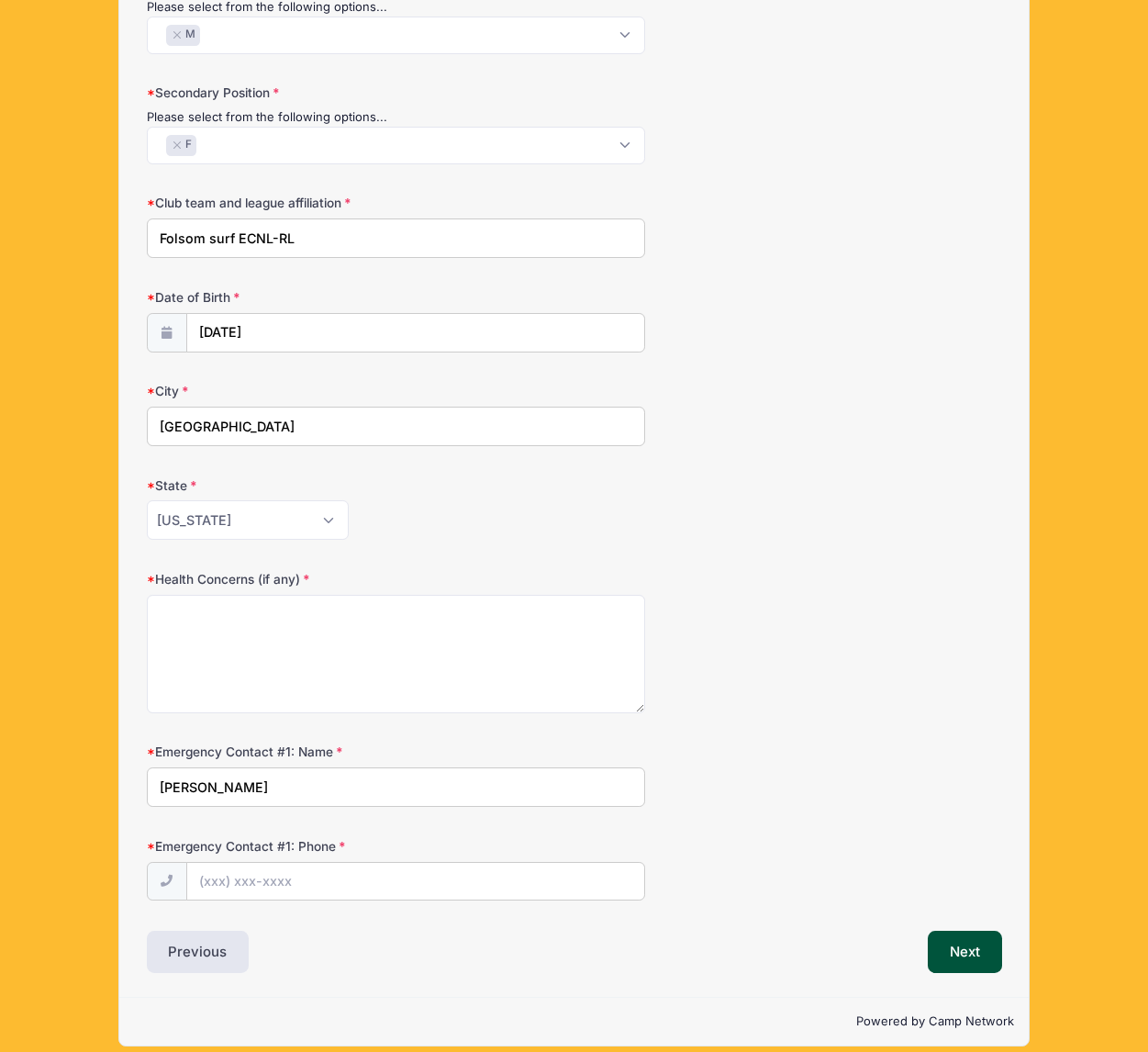  Describe the element at coordinates (198, 952) in the screenshot. I see `button: Previous` at that location.